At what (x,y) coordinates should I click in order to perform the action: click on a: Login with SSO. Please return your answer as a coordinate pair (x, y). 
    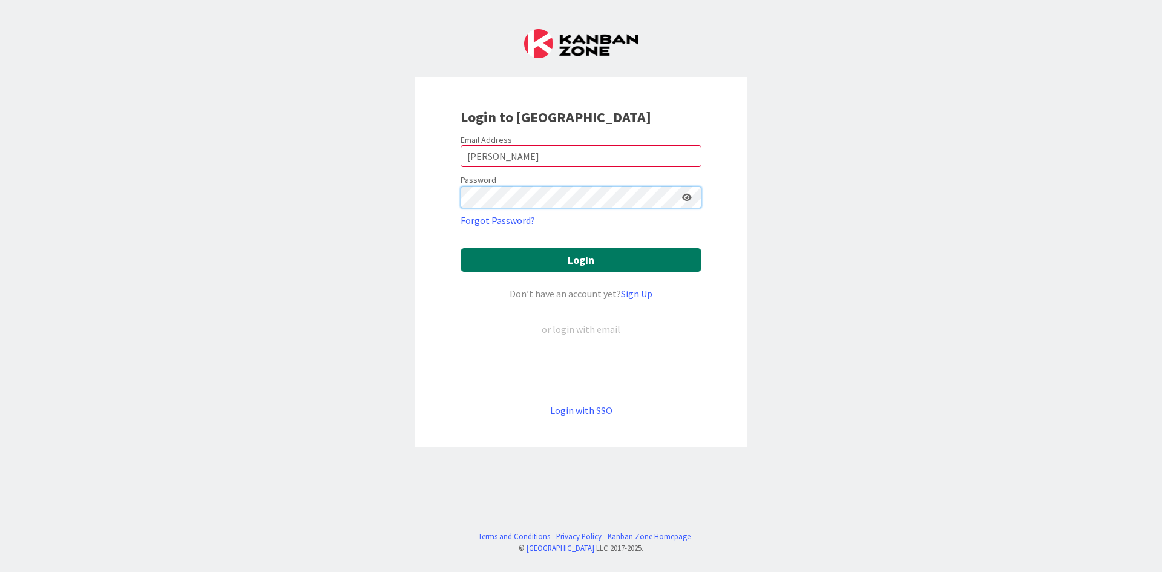
    Looking at the image, I should click on (581, 410).